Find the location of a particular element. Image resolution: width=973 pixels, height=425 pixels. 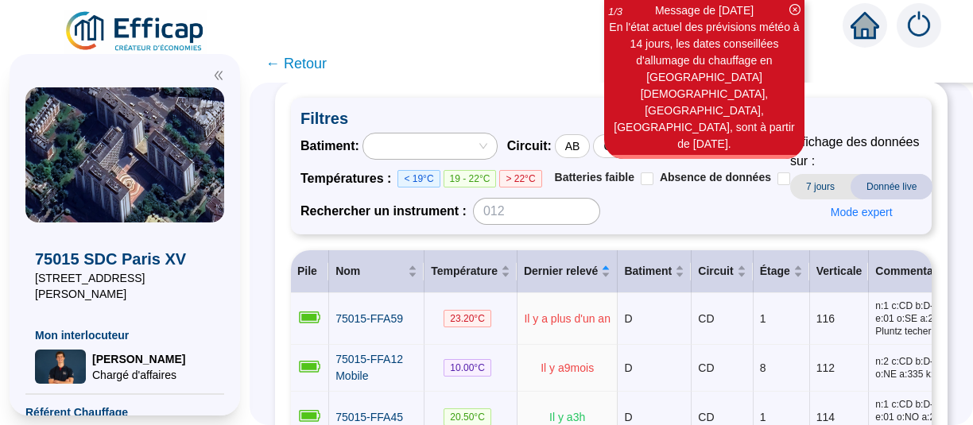

span: Mode expert is located at coordinates (862, 212).